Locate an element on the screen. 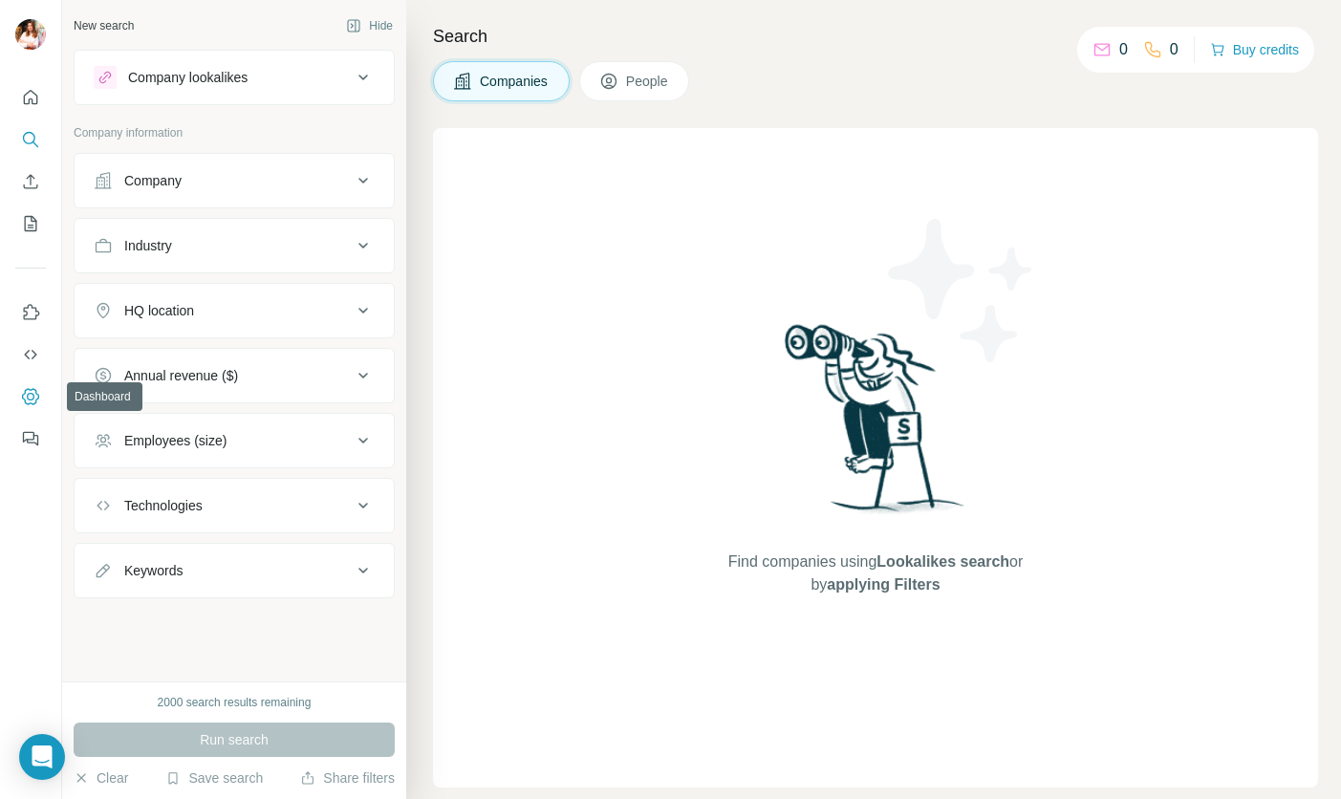 The width and height of the screenshot is (1341, 799). div: Technologies is located at coordinates (163, 506).